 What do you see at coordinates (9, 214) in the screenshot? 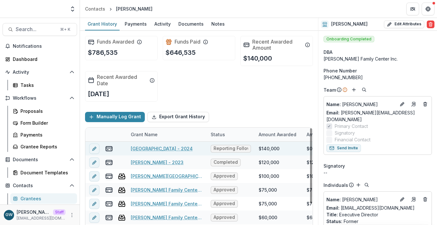
I see `div: Grace Willig` at bounding box center [9, 214].